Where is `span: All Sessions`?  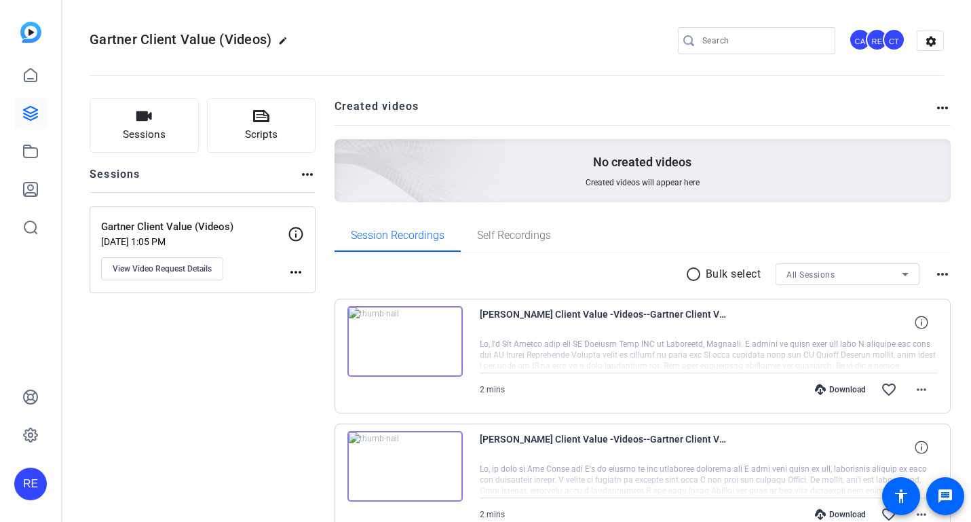 span: All Sessions is located at coordinates (810, 275).